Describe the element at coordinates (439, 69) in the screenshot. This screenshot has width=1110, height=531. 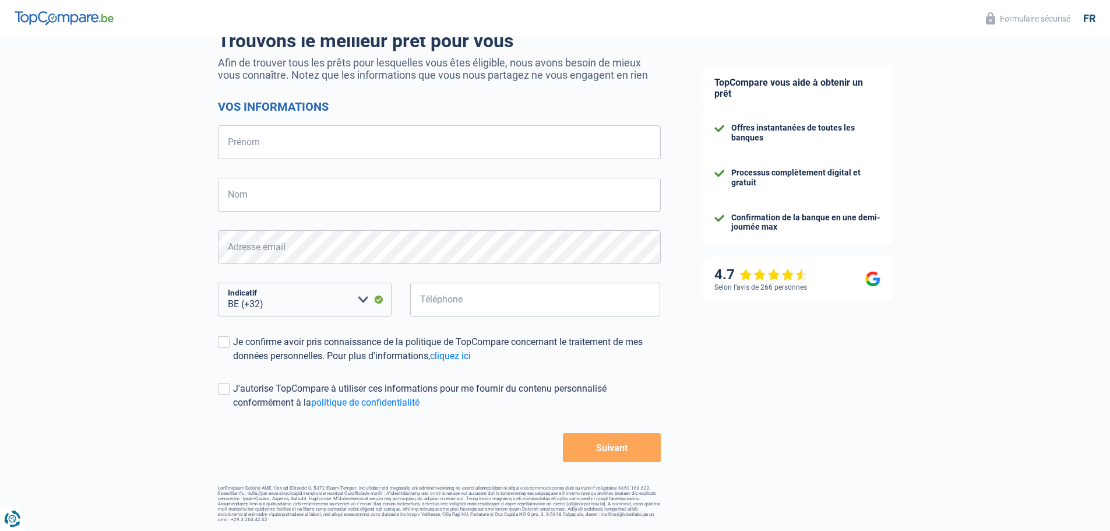
I see `p: Afin de trouver tous les prêts pour lesquelles vous êtes éligible, nous avons besoin de mieux vou...` at that location.